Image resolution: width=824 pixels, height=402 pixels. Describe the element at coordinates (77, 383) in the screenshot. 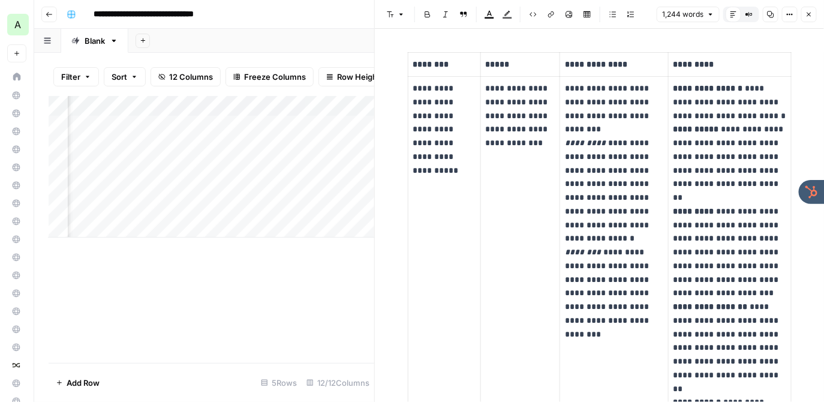

I see `button: Add Row` at that location.